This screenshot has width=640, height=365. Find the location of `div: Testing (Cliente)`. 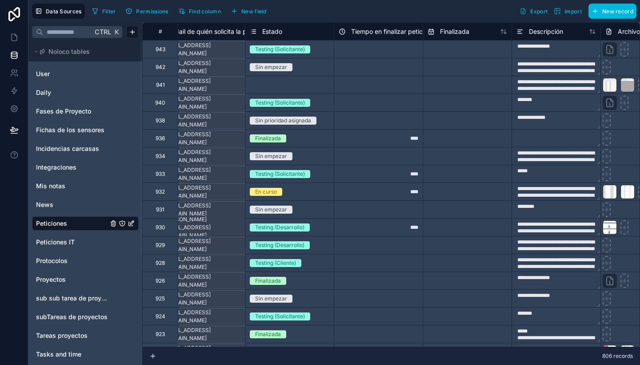

div: Testing (Cliente) is located at coordinates (276, 263).